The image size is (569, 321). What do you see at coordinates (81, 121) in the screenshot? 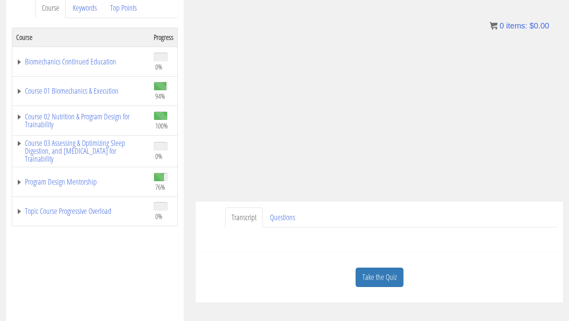
I see `a: Course 02 Nutrition & Program Design for Trainability` at bounding box center [81, 121].